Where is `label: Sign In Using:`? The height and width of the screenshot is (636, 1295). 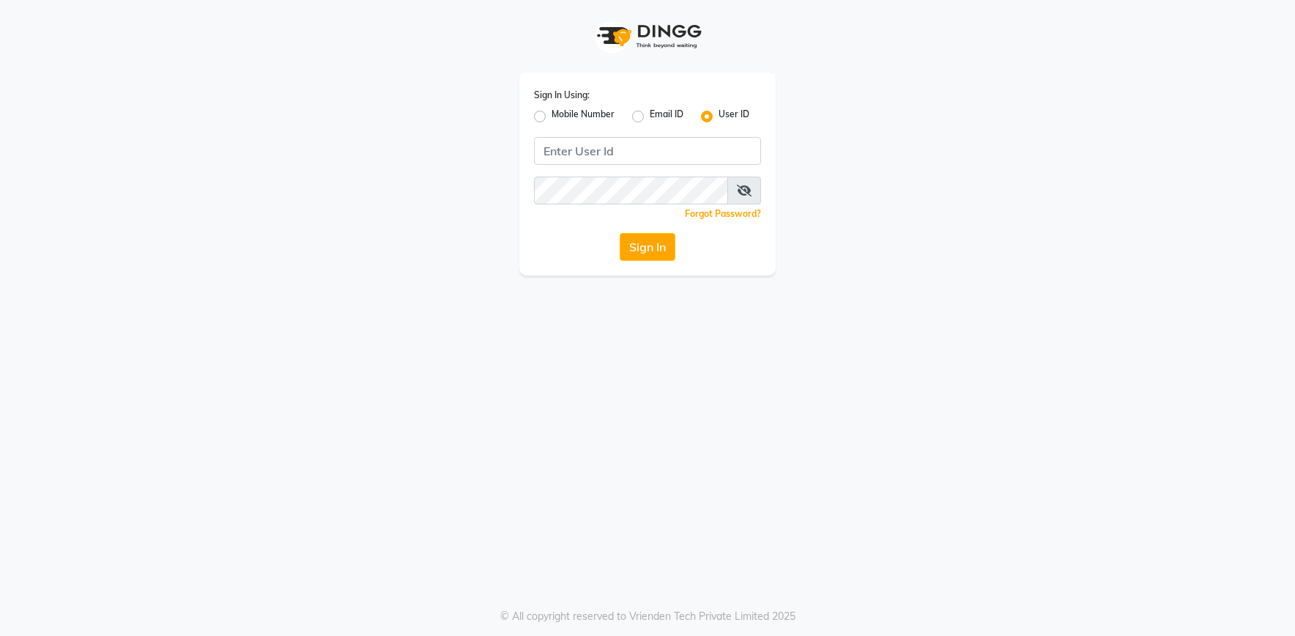 label: Sign In Using: is located at coordinates (562, 95).